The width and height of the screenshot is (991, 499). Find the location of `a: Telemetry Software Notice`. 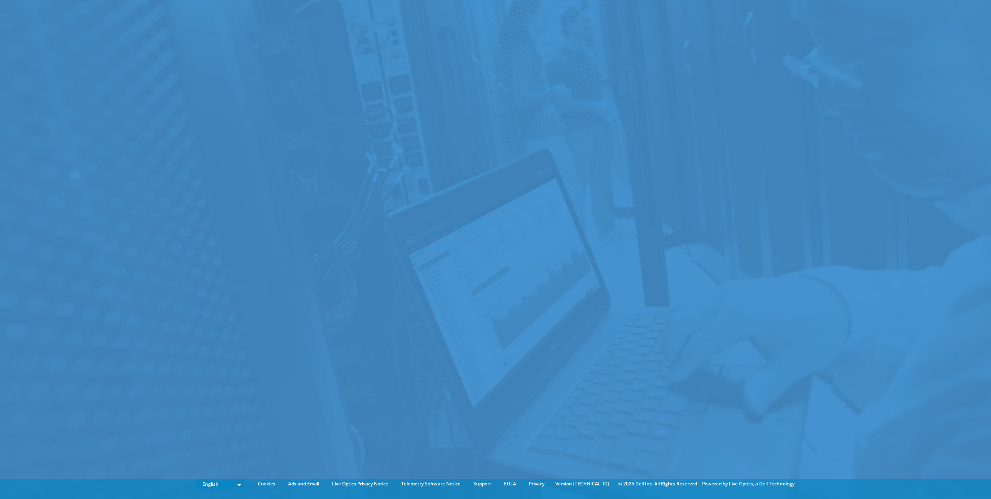

a: Telemetry Software Notice is located at coordinates (431, 484).